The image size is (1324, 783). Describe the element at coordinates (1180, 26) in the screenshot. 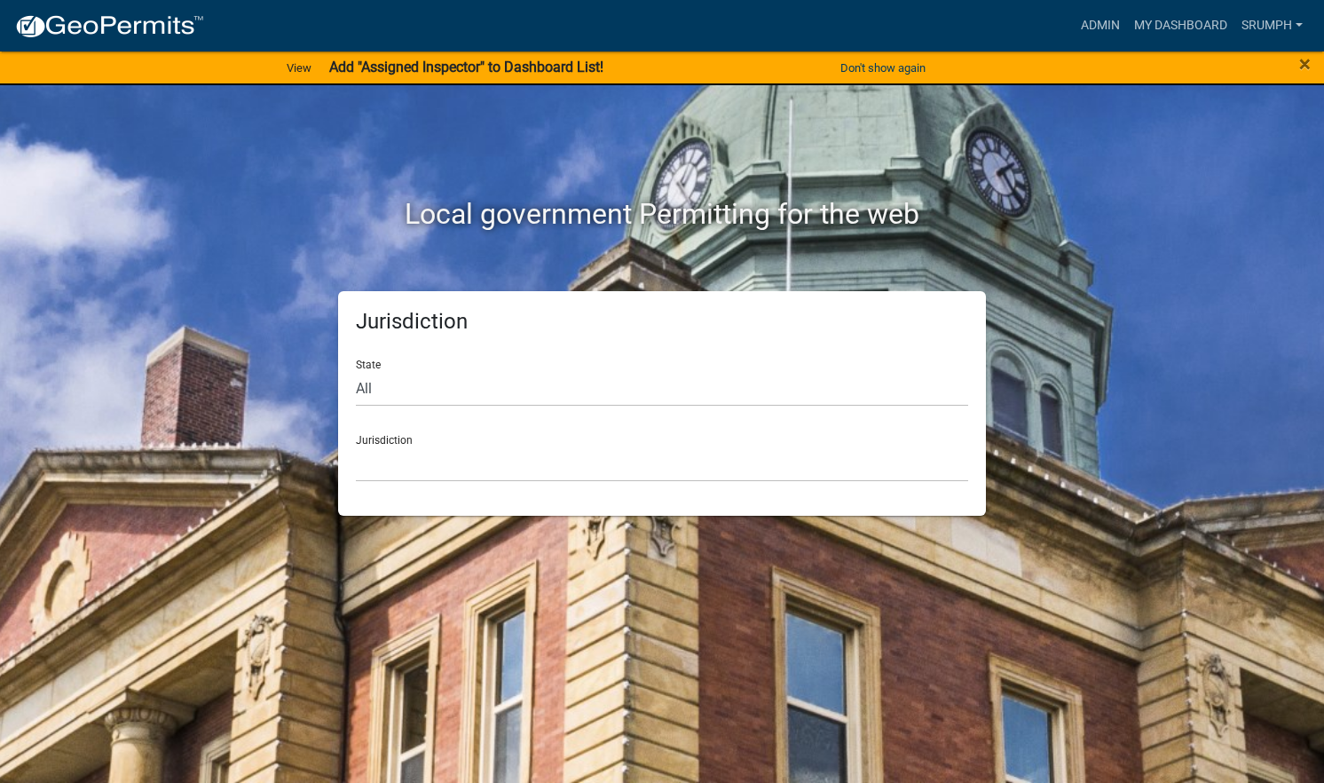

I see `a: My Dashboard` at that location.